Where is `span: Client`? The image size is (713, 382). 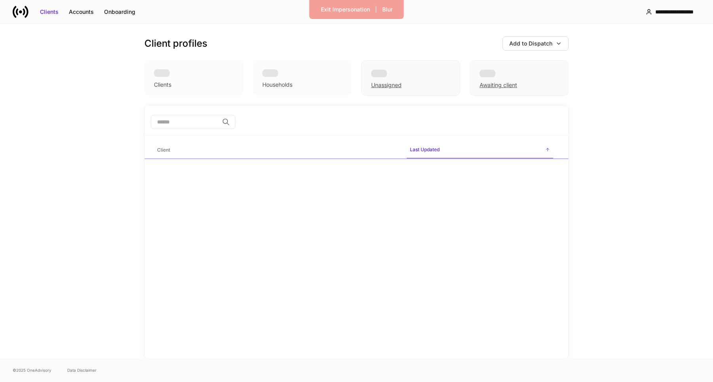
span: Client is located at coordinates (277, 150).